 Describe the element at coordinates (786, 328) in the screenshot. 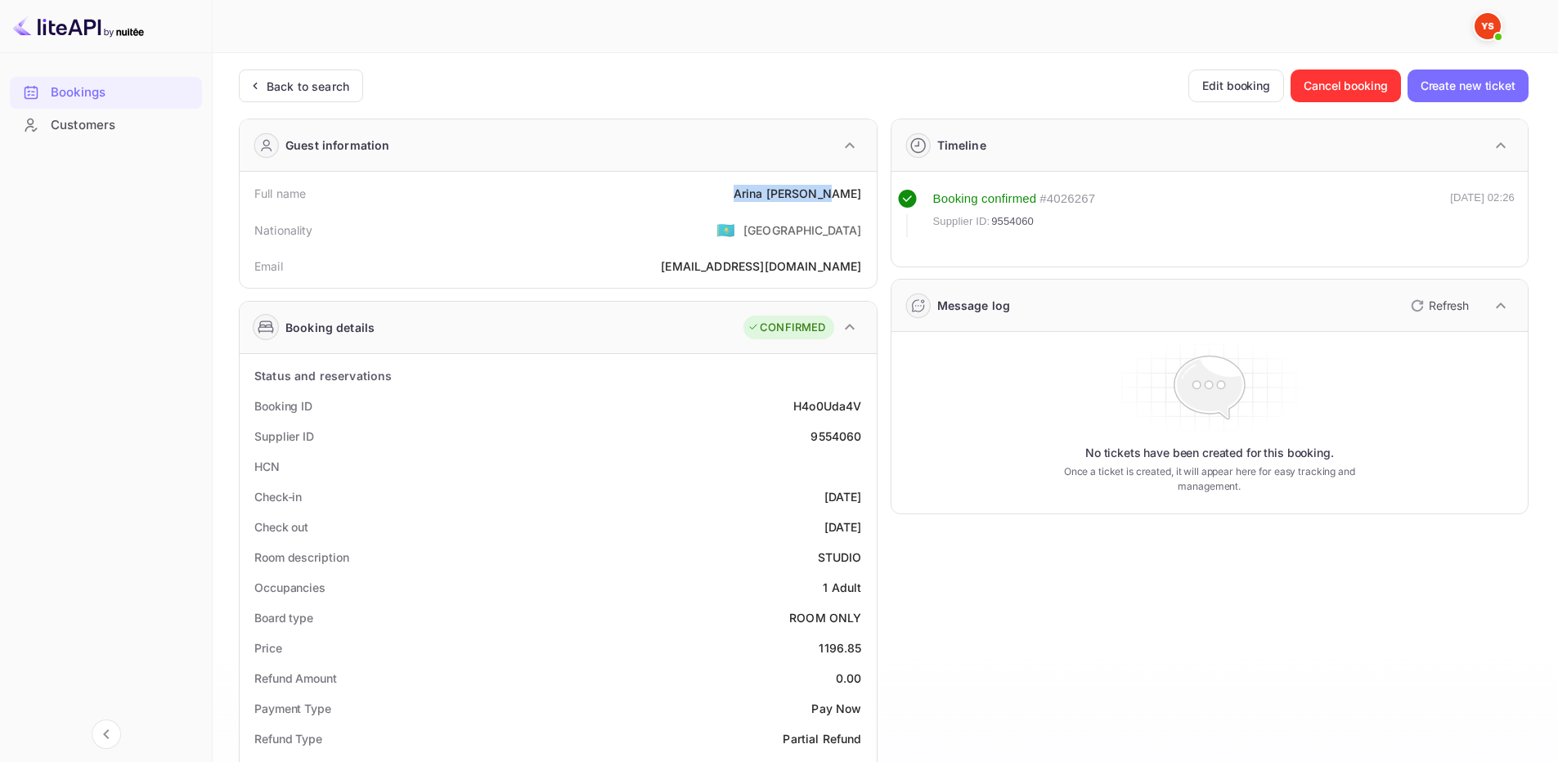

I see `div: CONFIRMED` at that location.